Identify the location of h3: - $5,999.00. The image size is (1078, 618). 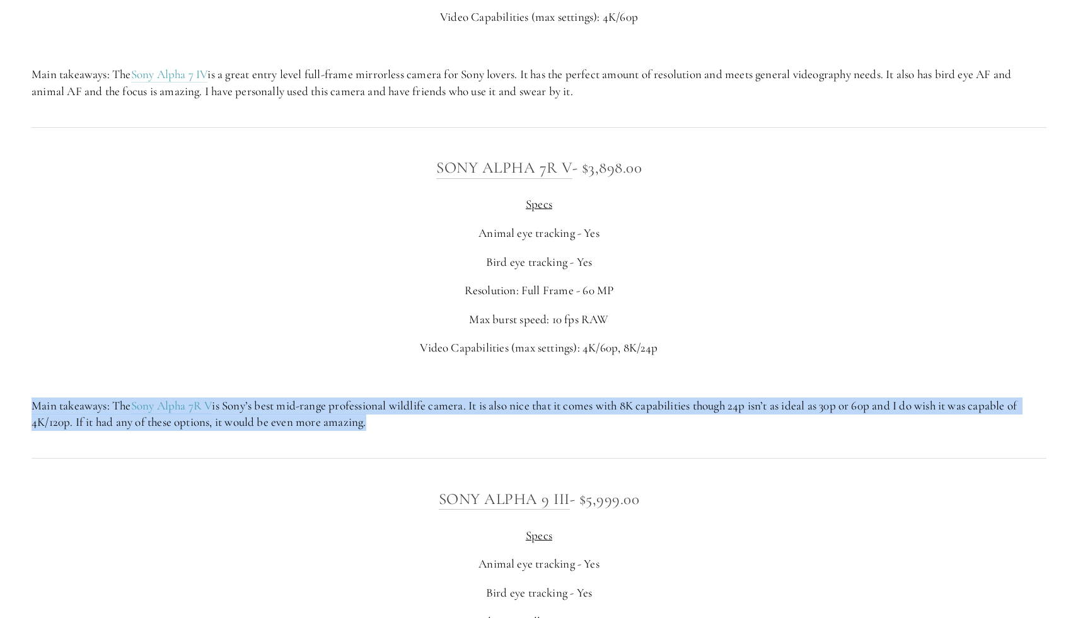
(539, 499).